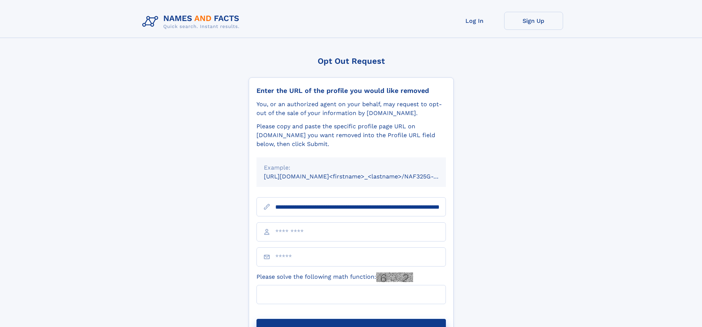 This screenshot has height=327, width=702. What do you see at coordinates (534, 21) in the screenshot?
I see `a: Sign Up` at bounding box center [534, 21].